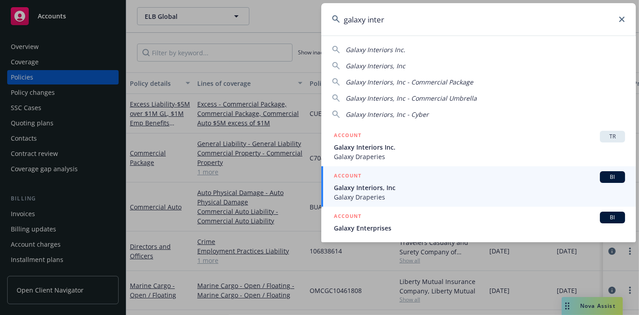 The height and width of the screenshot is (315, 639). Describe the element at coordinates (411, 98) in the screenshot. I see `span: Galaxy Interiors, Inc - Commercial Umbrella` at that location.